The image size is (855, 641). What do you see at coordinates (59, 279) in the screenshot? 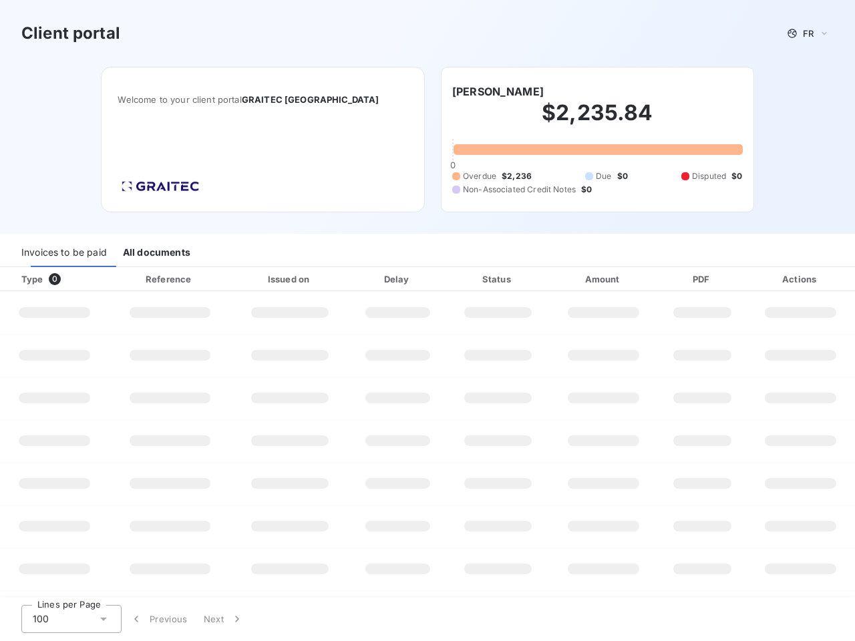
I see `div: Type` at bounding box center [59, 279].